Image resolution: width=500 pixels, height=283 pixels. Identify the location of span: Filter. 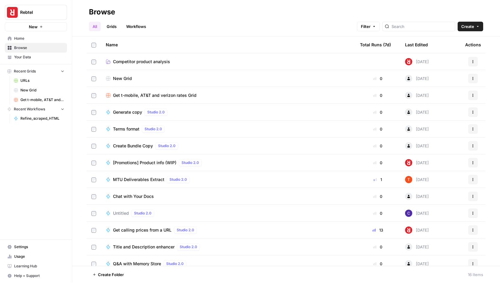
(366, 26).